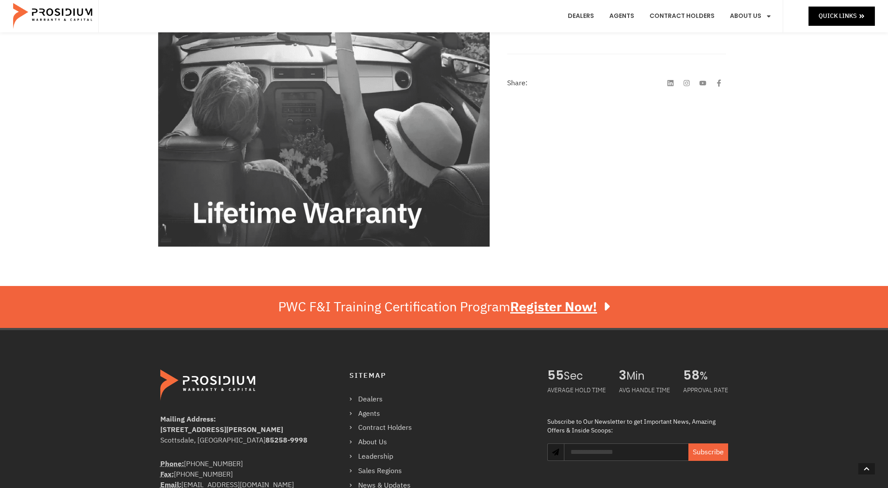 Image resolution: width=888 pixels, height=488 pixels. I want to click on u: Register Now!, so click(554, 306).